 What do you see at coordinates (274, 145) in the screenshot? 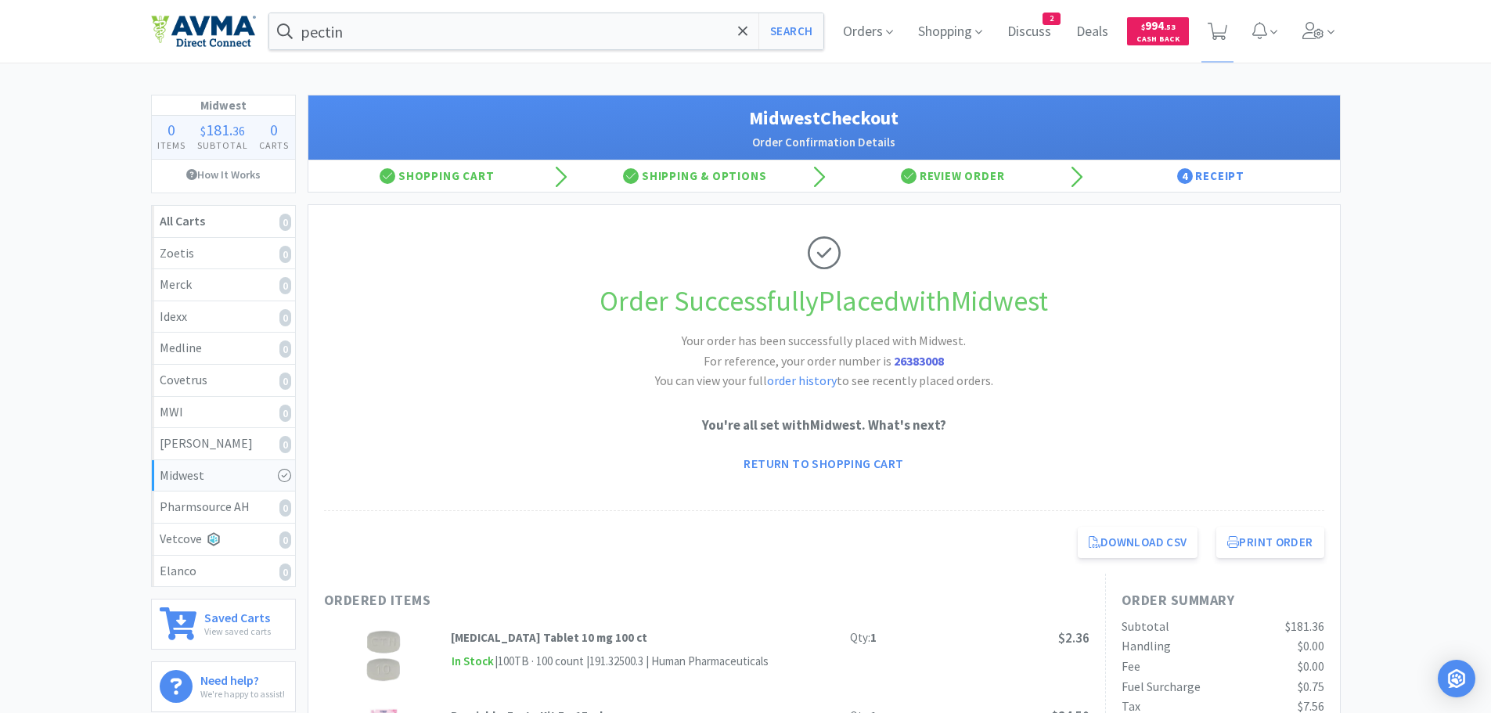
I see `h4: Carts` at bounding box center [274, 145].